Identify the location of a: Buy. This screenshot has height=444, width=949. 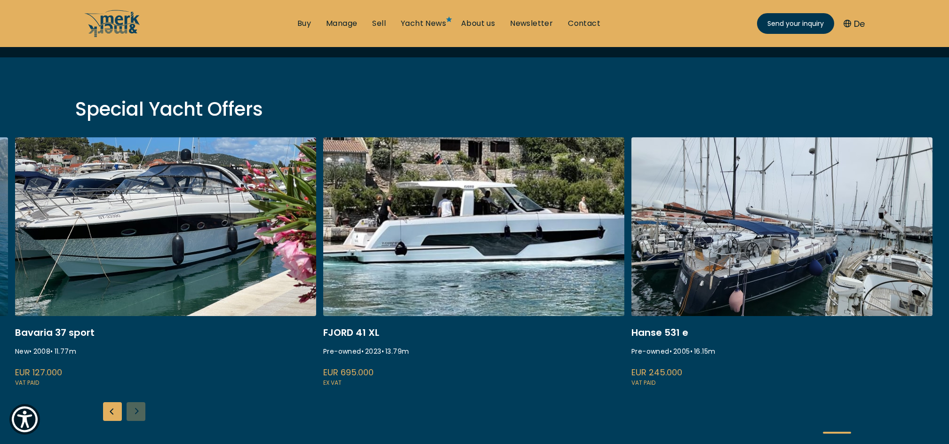
(304, 24).